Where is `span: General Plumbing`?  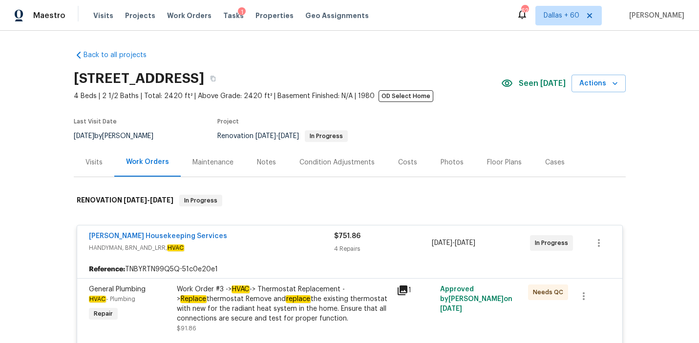 span: General Plumbing is located at coordinates (117, 290).